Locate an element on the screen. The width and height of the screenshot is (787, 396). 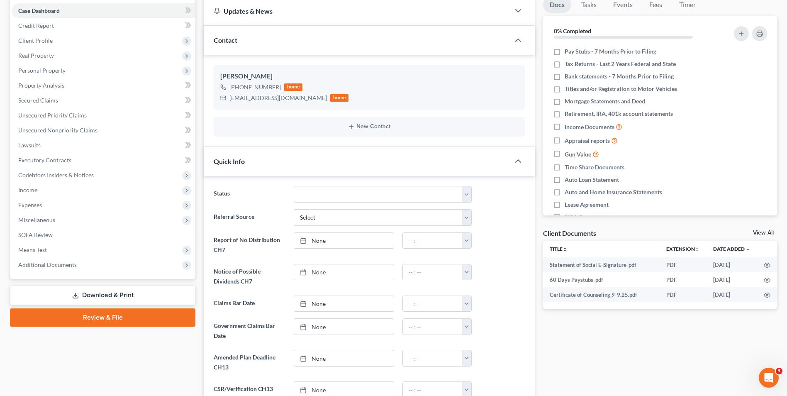
span: Property Analysis is located at coordinates (41, 85).